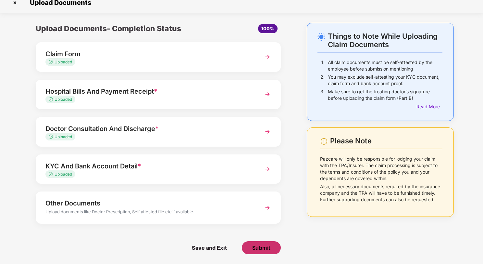  Describe the element at coordinates (149, 54) in the screenshot. I see `div: Claim Form` at that location.